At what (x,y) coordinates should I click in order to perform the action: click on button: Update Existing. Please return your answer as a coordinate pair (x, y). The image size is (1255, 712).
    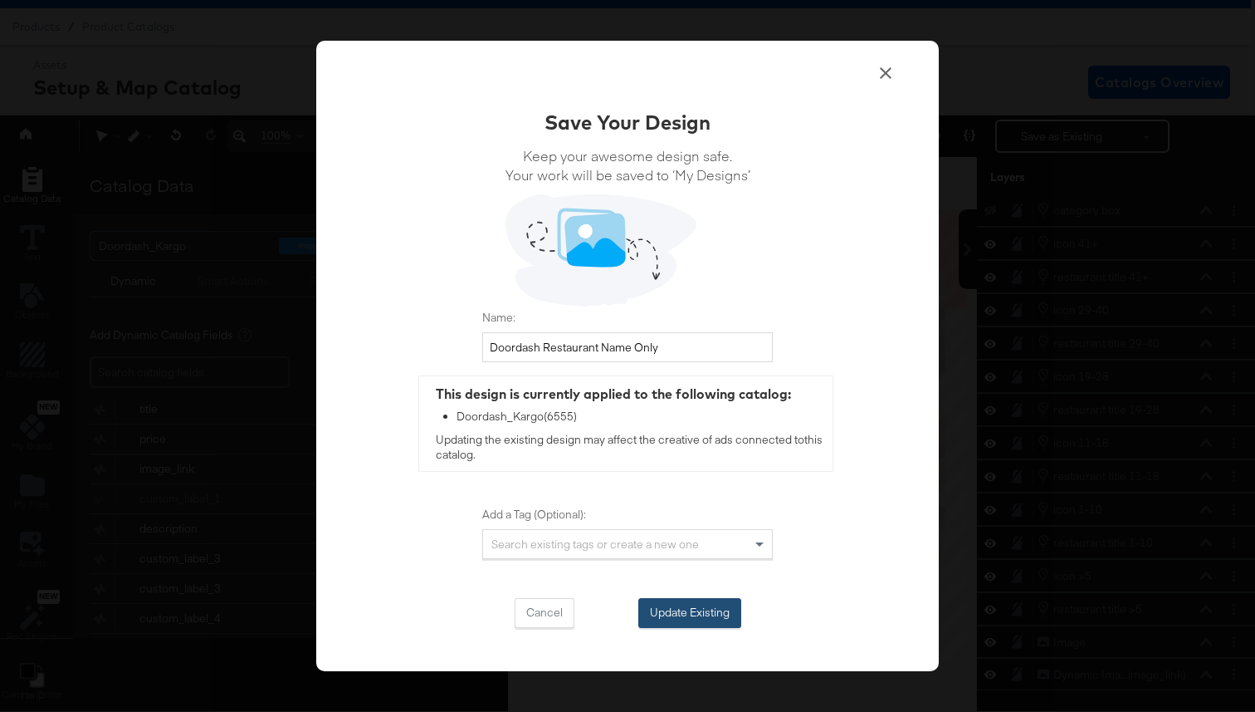
    Looking at the image, I should click on (690, 613).